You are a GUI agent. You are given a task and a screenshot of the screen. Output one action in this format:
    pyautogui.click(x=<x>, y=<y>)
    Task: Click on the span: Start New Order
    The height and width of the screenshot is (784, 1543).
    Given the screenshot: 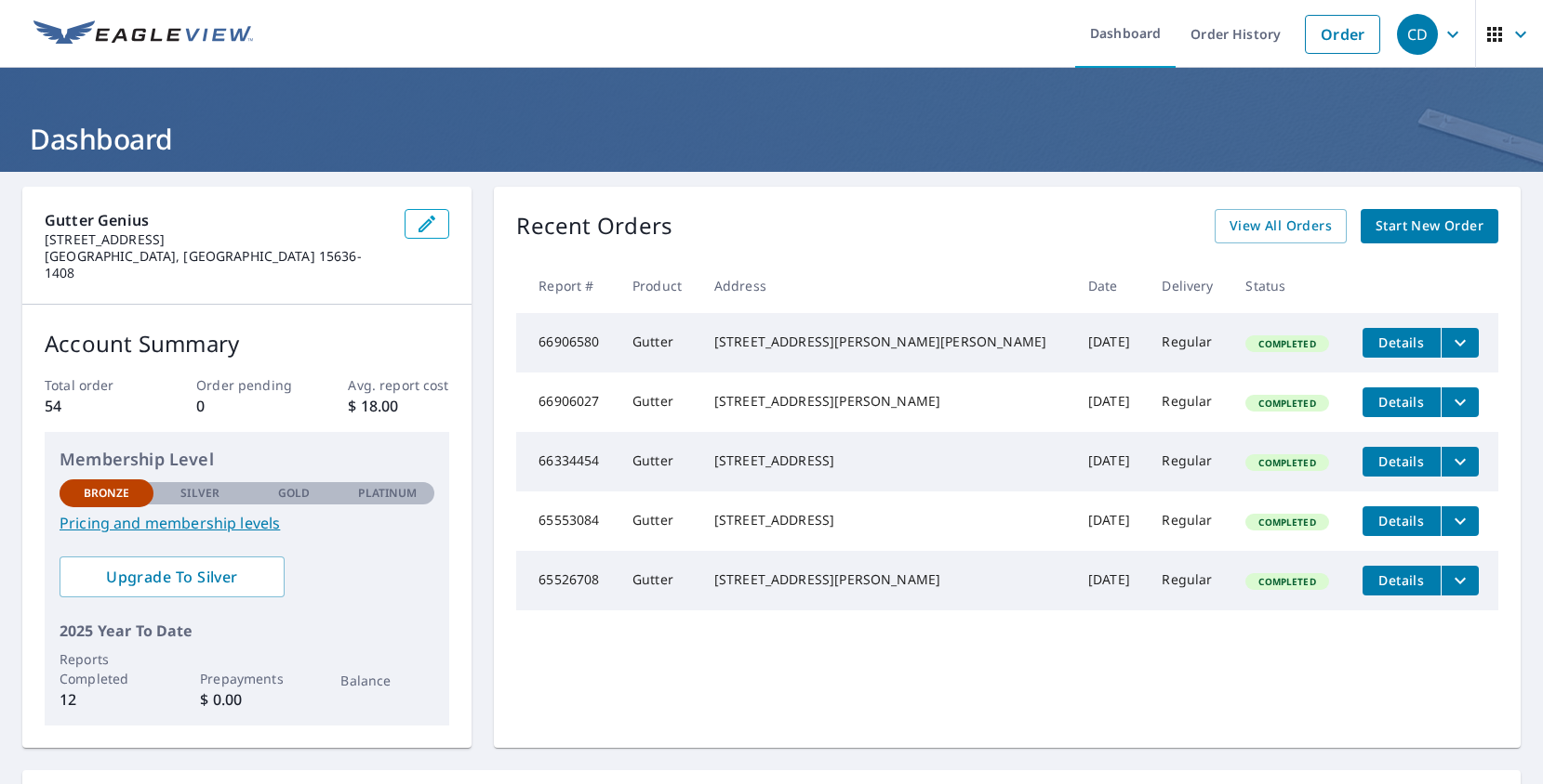 What is the action you would take?
    pyautogui.click(x=1429, y=226)
    